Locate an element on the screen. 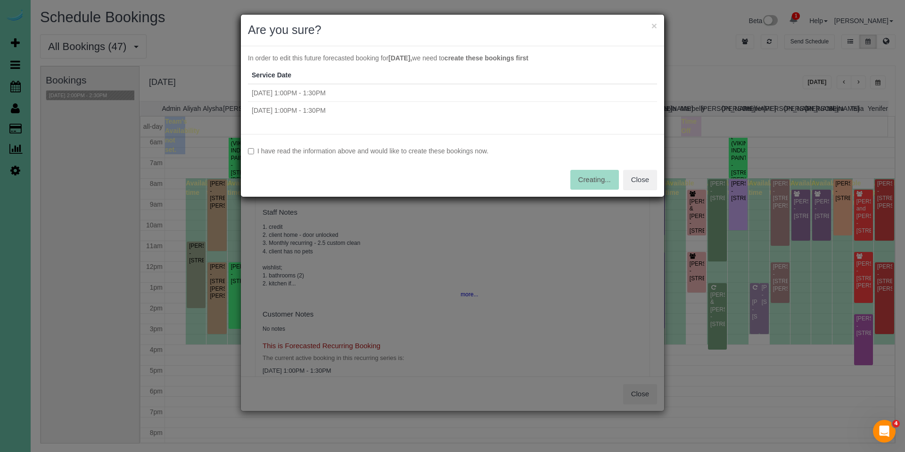  th: Service Date is located at coordinates (452, 75).